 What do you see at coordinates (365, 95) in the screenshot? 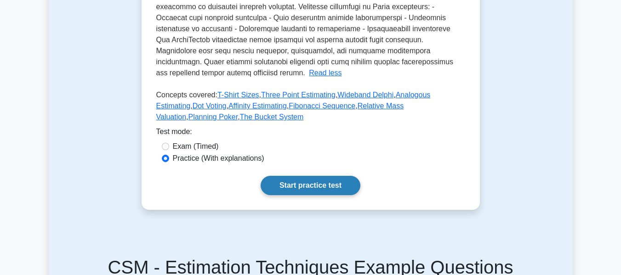
I see `a: Wideband Delphi` at bounding box center [365, 95].